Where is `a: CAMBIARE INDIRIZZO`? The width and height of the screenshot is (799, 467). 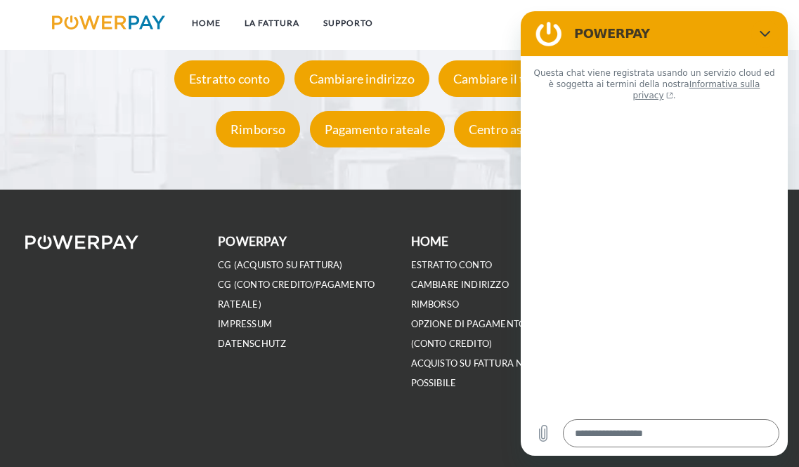 a: CAMBIARE INDIRIZZO is located at coordinates (460, 285).